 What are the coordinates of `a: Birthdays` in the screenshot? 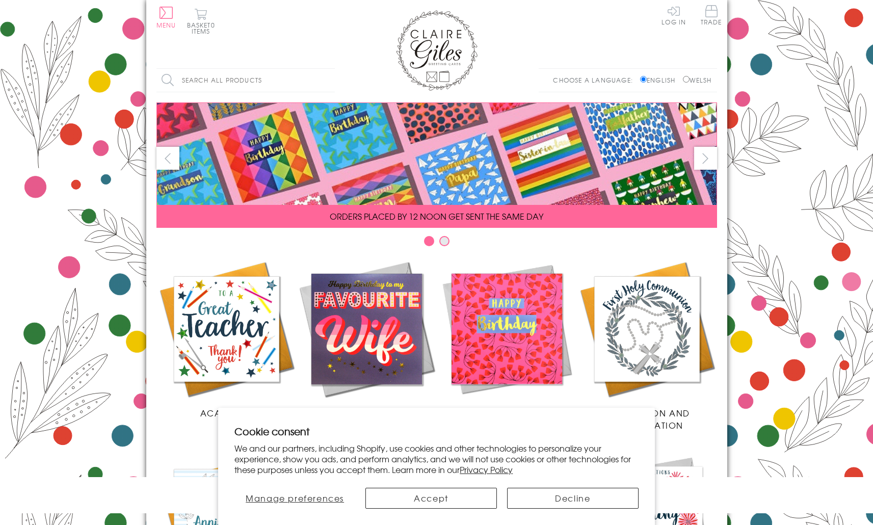 It's located at (506, 339).